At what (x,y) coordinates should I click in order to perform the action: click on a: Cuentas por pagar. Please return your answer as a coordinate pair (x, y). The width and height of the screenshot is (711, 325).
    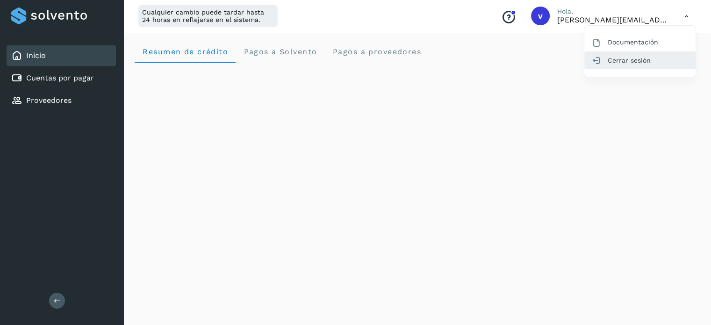
    Looking at the image, I should click on (60, 78).